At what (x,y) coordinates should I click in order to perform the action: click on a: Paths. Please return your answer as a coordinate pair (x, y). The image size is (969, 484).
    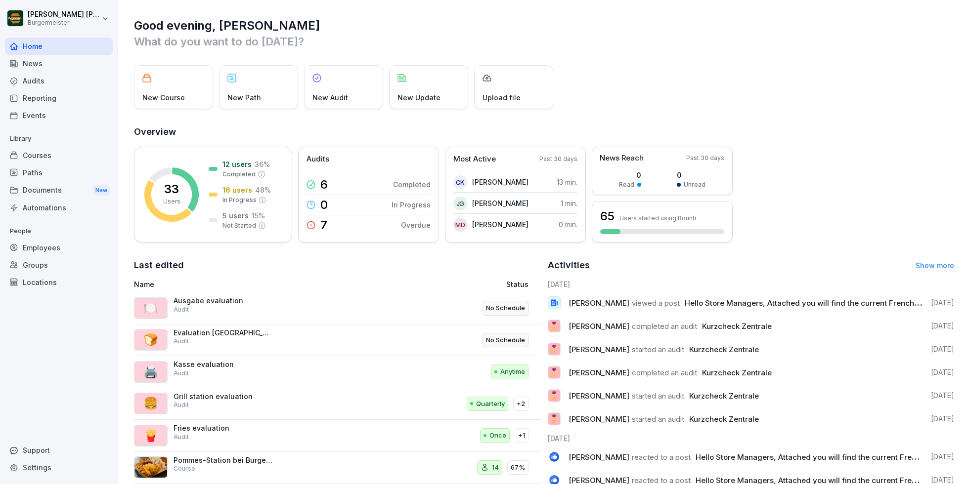
    Looking at the image, I should click on (59, 173).